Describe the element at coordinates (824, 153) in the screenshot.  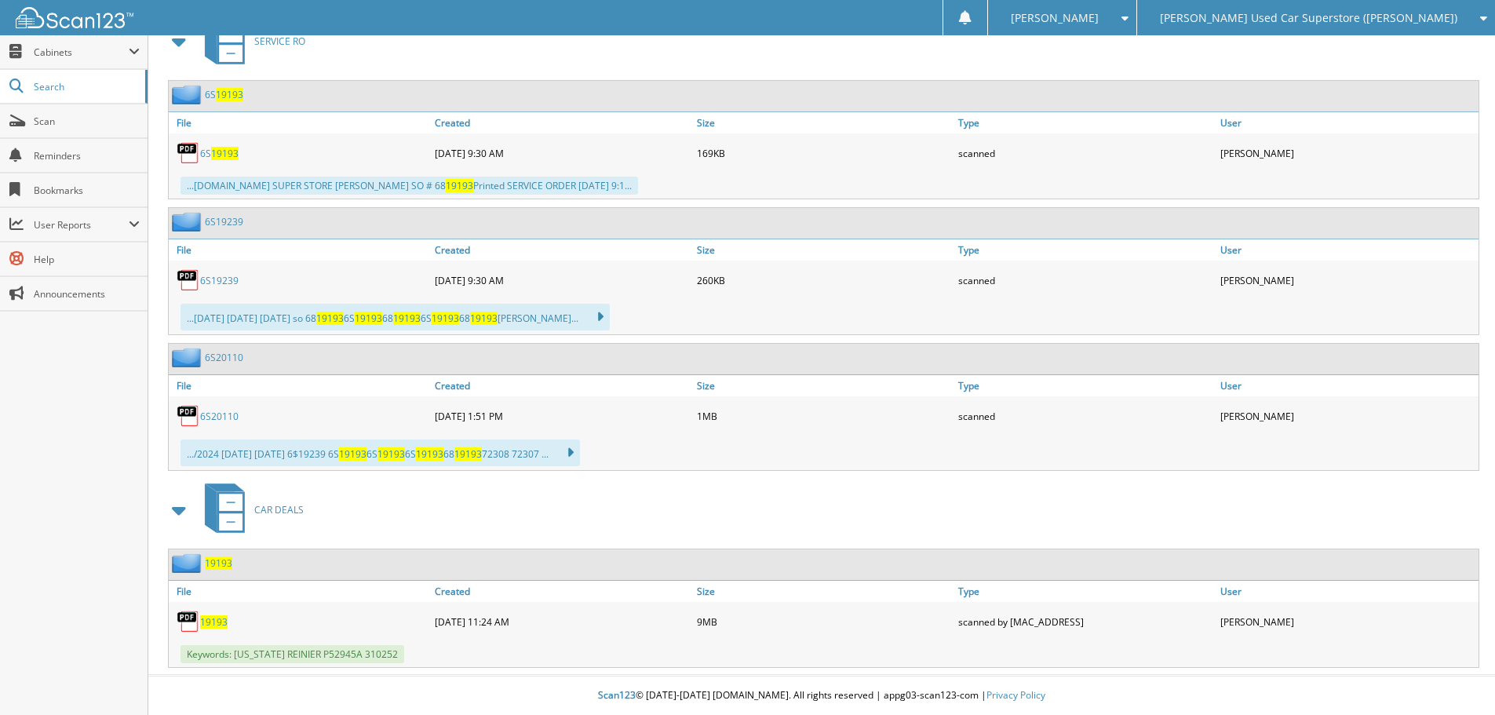
I see `div: 169KB` at that location.